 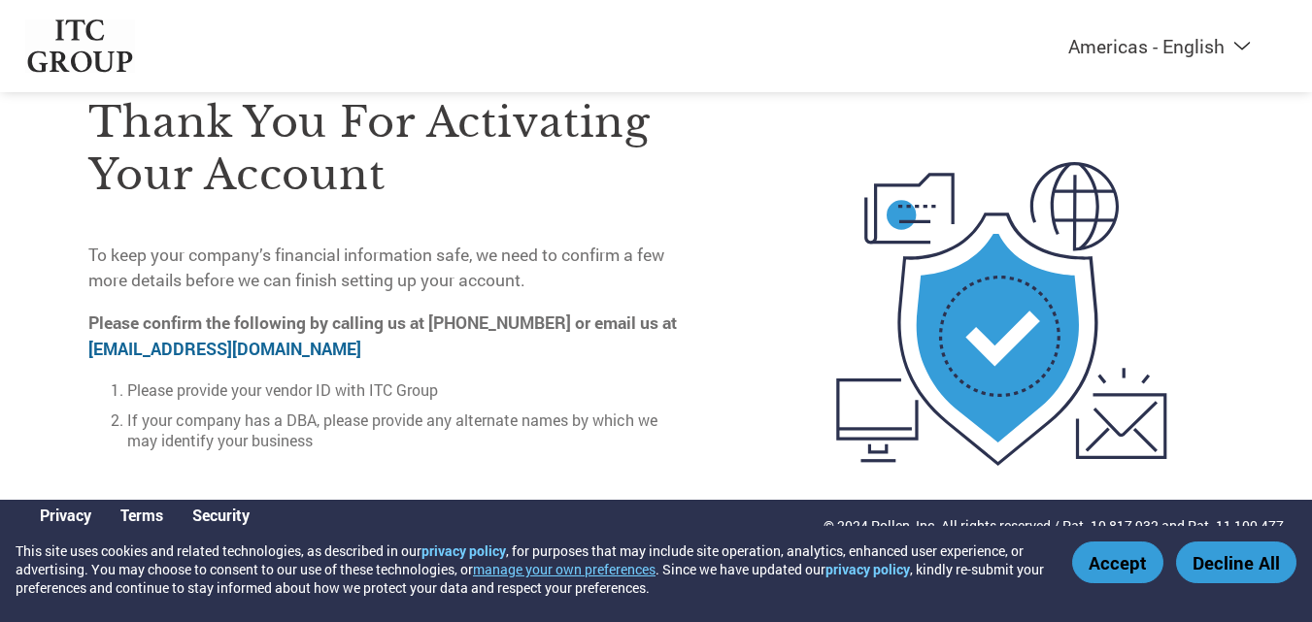 What do you see at coordinates (1236, 562) in the screenshot?
I see `button: Decline All` at bounding box center [1236, 562].